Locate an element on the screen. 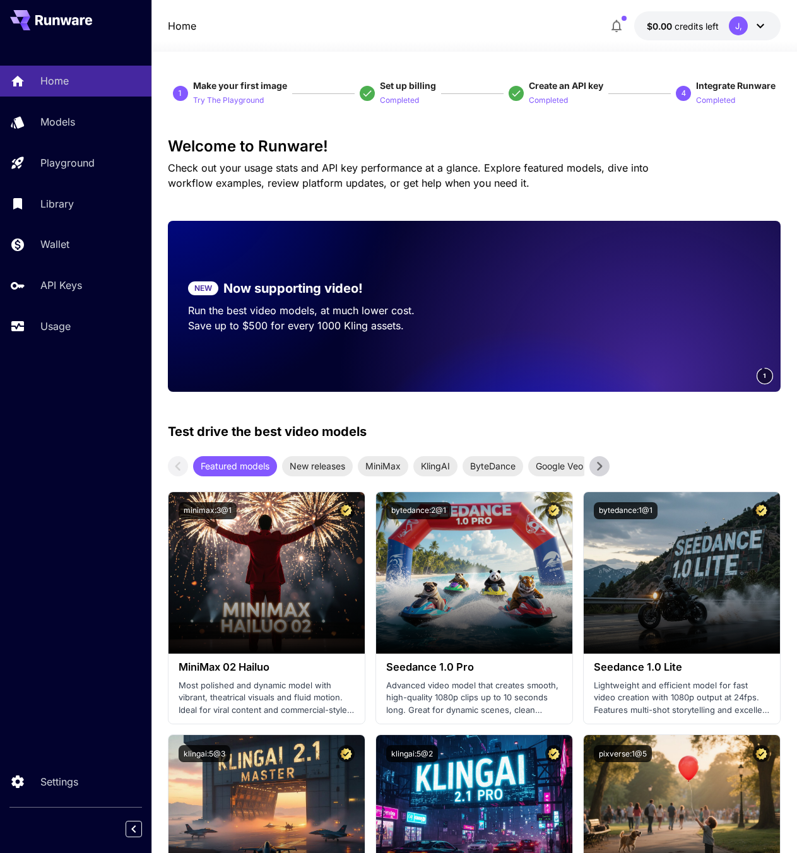  div: MiniMax is located at coordinates (383, 466).